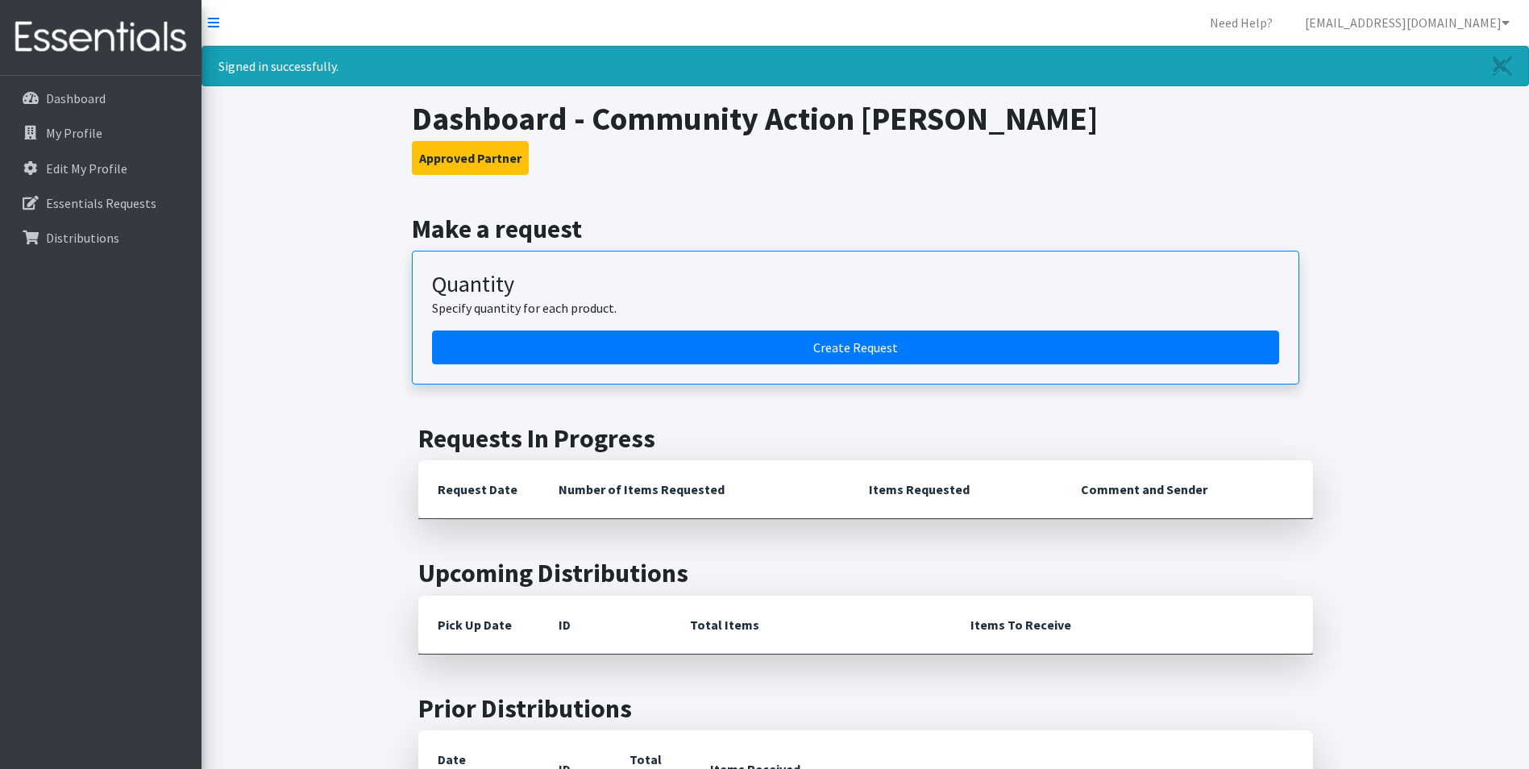 The image size is (1529, 769). What do you see at coordinates (470, 158) in the screenshot?
I see `button: Approved Partner` at bounding box center [470, 158].